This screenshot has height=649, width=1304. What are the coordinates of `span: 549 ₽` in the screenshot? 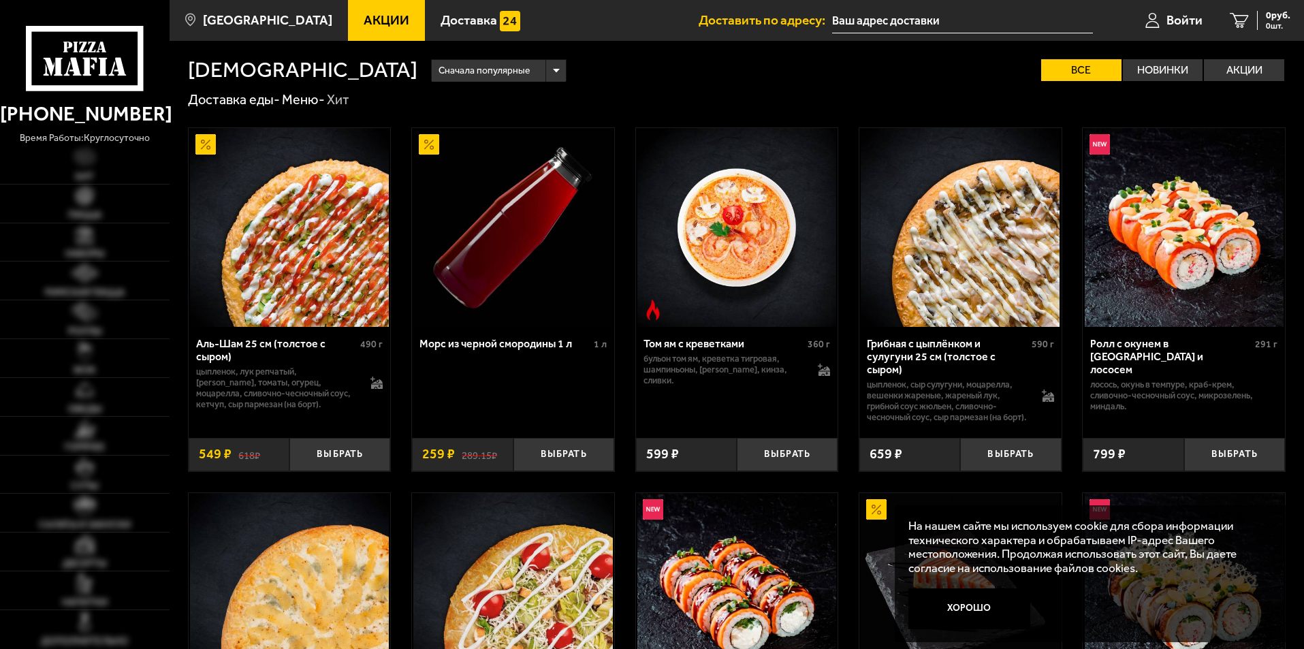 It's located at (215, 454).